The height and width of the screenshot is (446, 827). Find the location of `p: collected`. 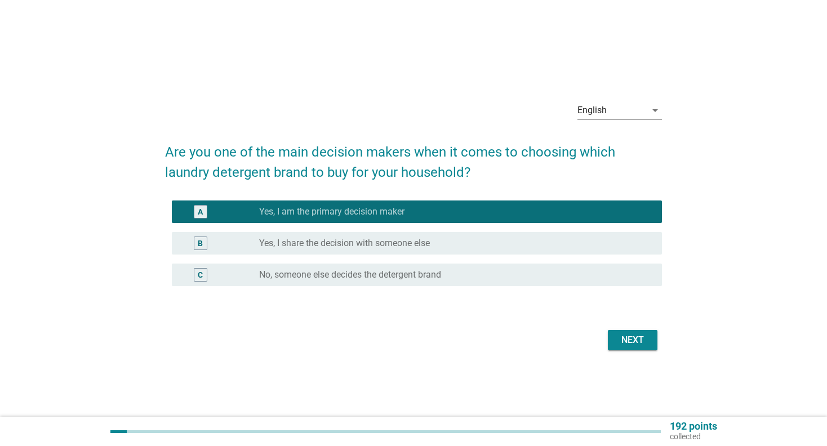

p: collected is located at coordinates (693, 436).